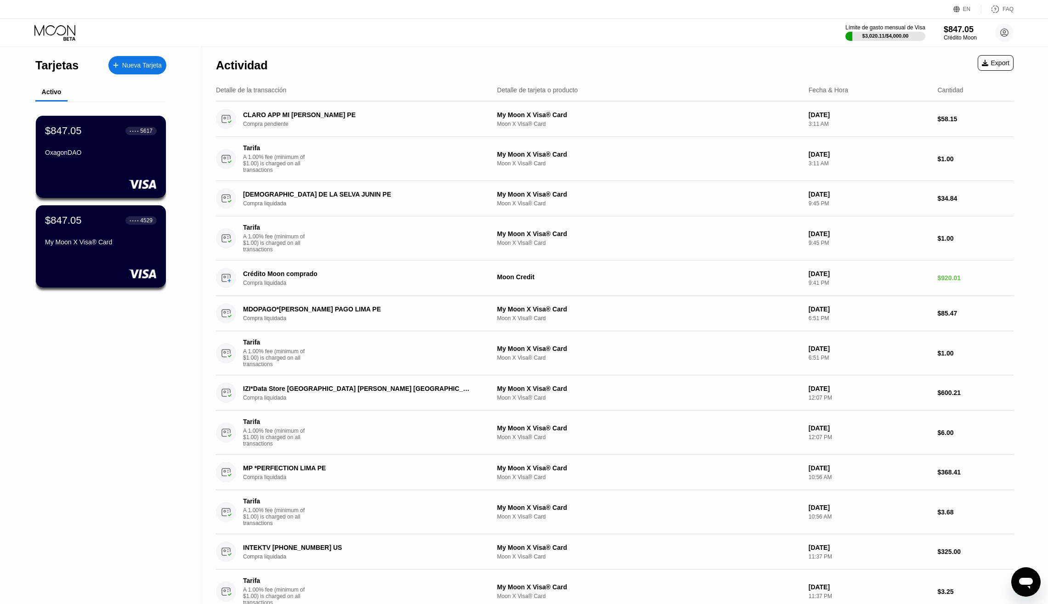  I want to click on div: $368.41, so click(975, 472).